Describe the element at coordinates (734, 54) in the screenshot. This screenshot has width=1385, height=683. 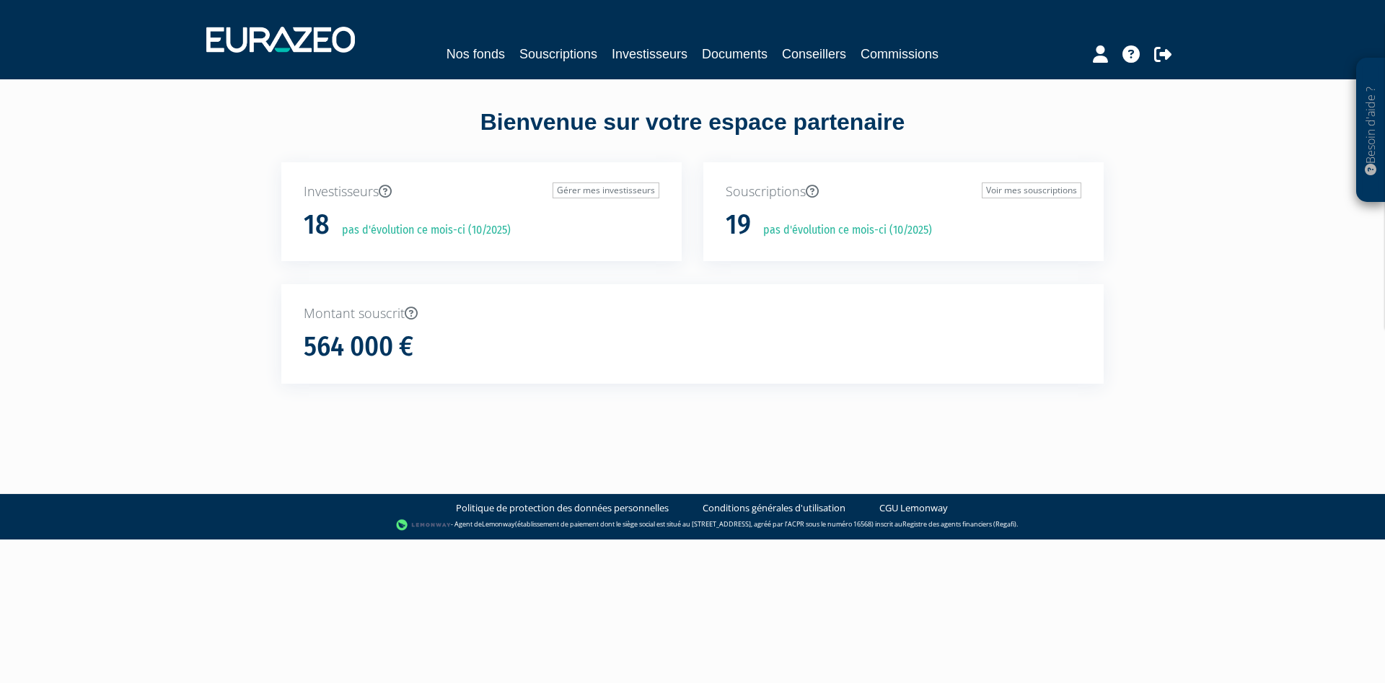
I see `a: Documents` at that location.